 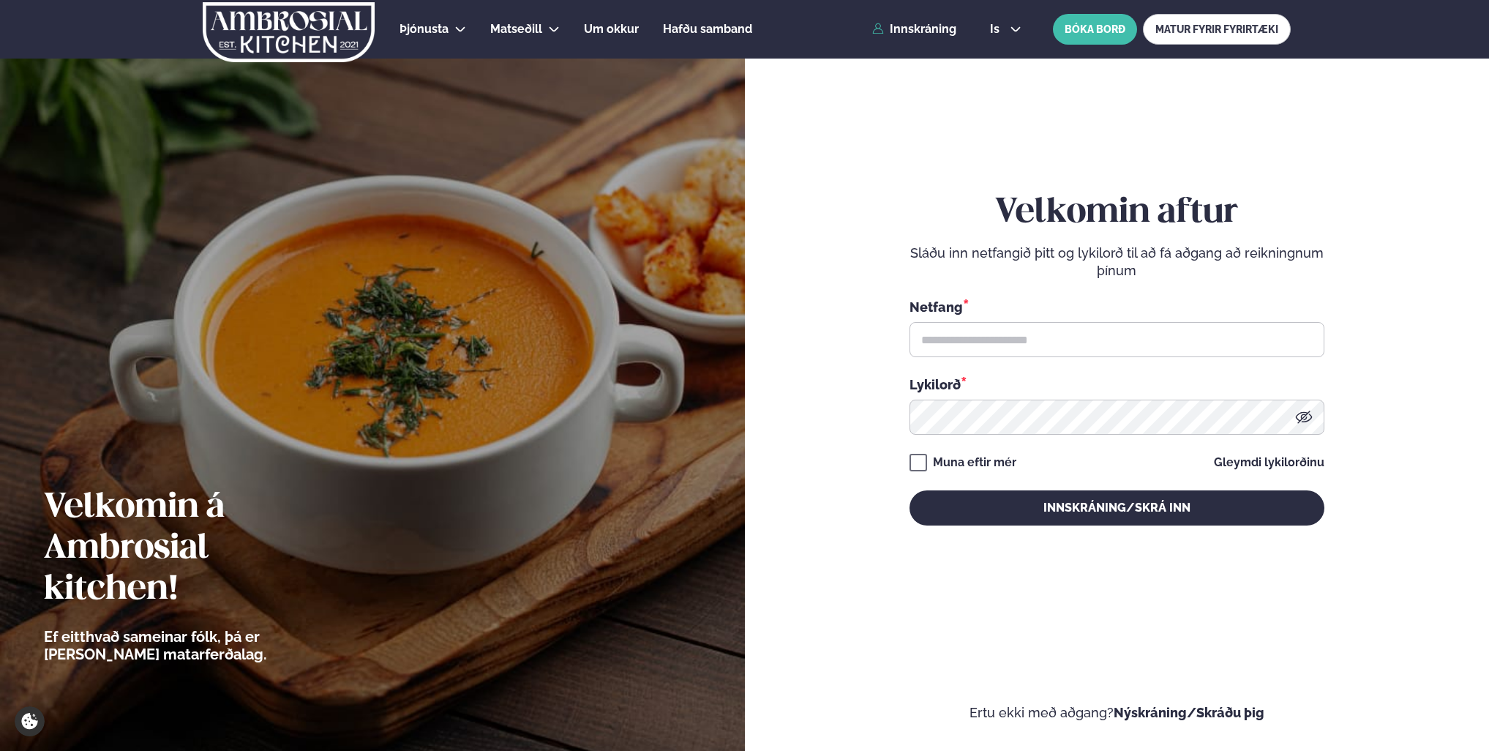 I want to click on h2: Velkomin aftur, so click(x=1117, y=213).